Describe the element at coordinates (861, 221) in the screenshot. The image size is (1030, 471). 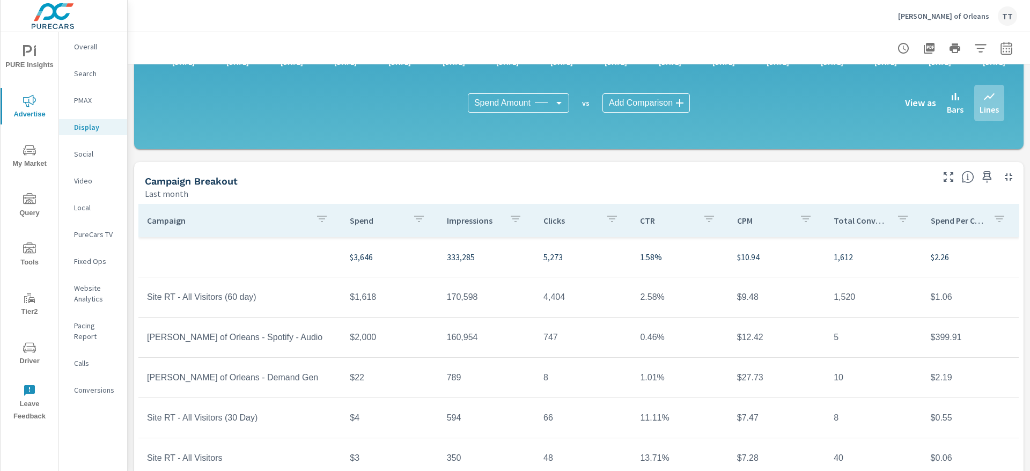
I see `p: Total Conversions` at that location.